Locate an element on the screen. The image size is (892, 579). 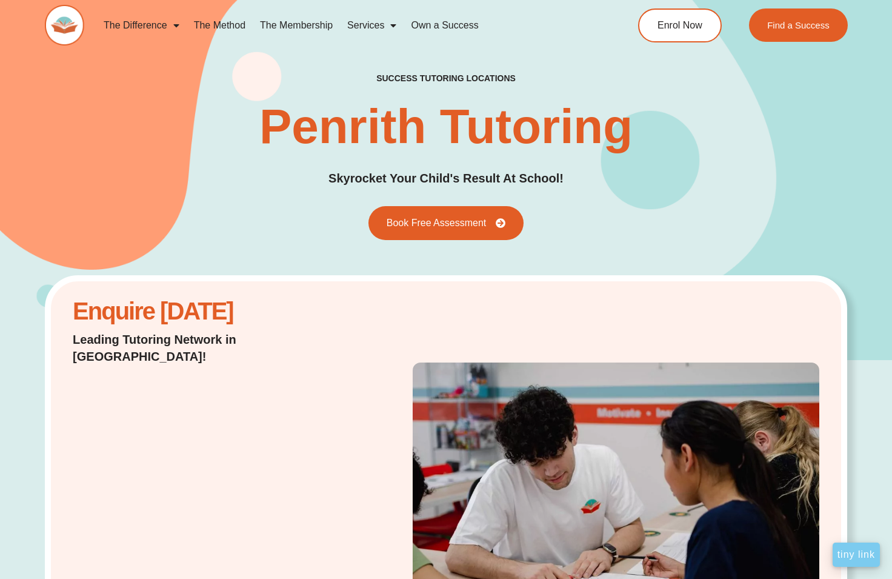
h2: success tutoring locations is located at coordinates (446, 78).